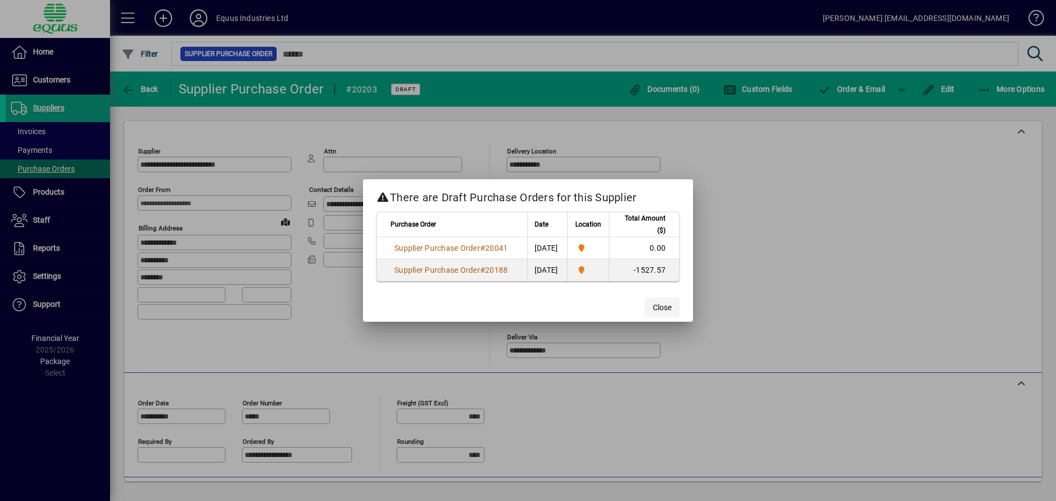  Describe the element at coordinates (496, 248) in the screenshot. I see `span: 20041` at that location.